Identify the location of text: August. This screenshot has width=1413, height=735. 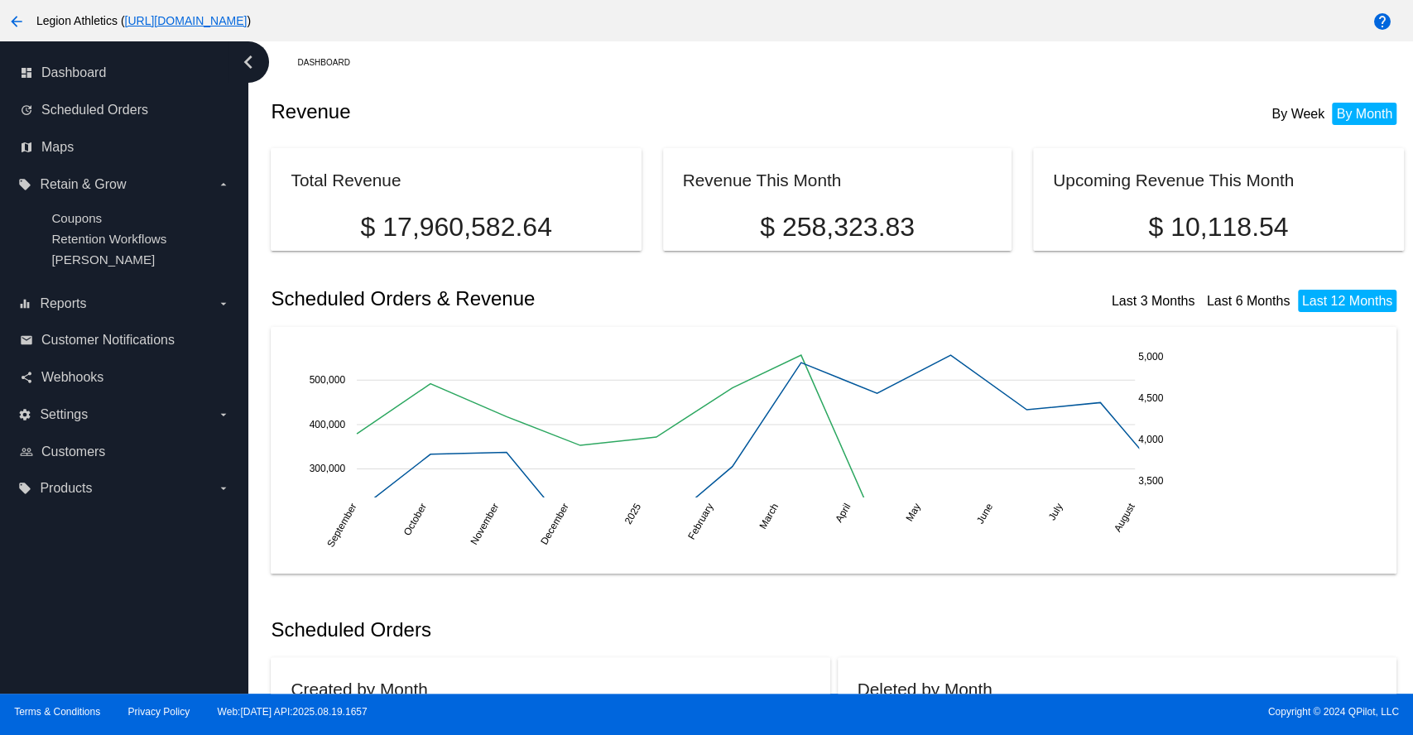
(1124, 518).